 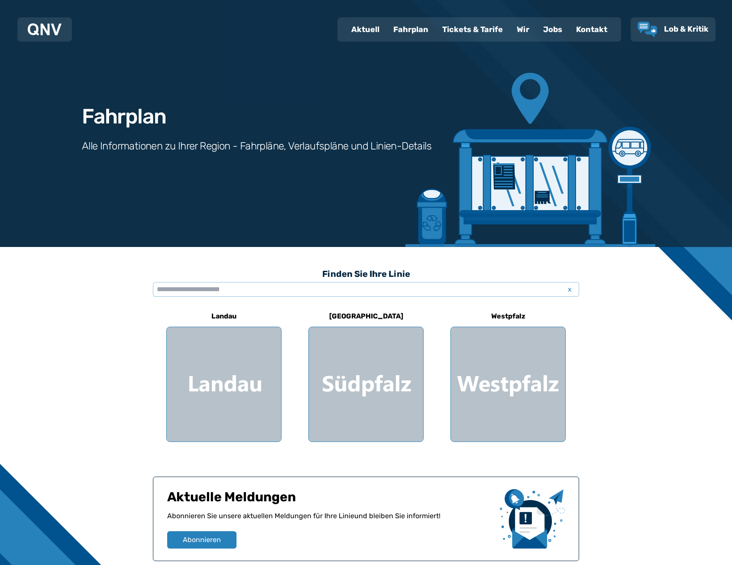 What do you see at coordinates (202, 540) in the screenshot?
I see `button: Abonnieren` at bounding box center [202, 540].